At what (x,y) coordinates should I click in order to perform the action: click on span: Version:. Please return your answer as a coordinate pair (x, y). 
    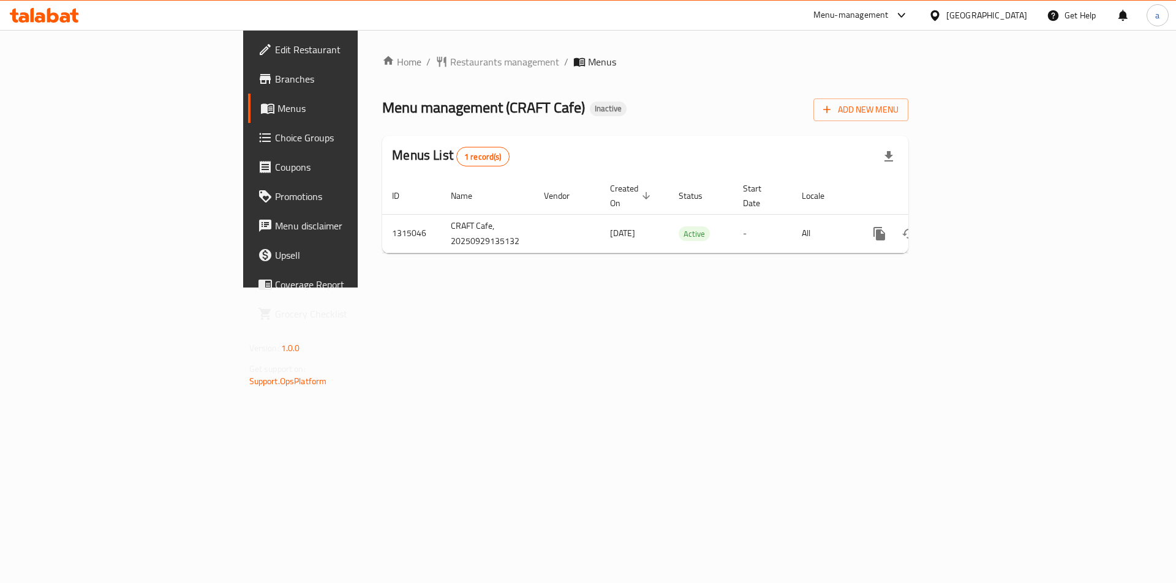
    Looking at the image, I should click on (264, 348).